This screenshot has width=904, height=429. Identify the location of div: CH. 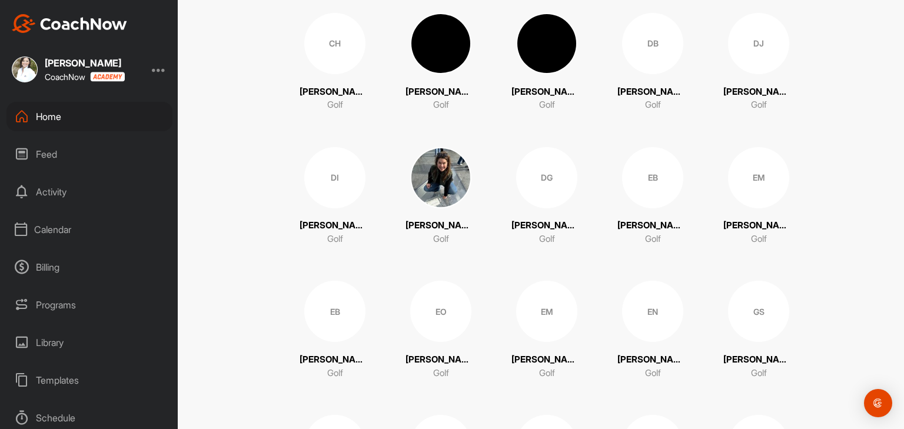
(335, 44).